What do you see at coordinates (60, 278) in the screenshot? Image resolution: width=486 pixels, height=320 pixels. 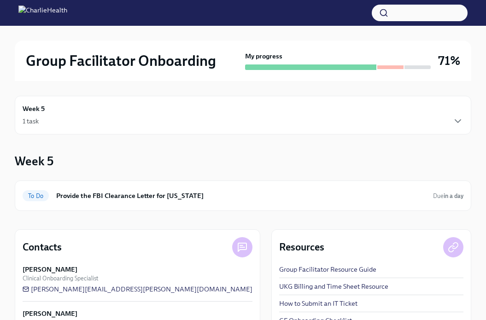 I see `span: Clinical Onboarding Specialist` at bounding box center [60, 278].